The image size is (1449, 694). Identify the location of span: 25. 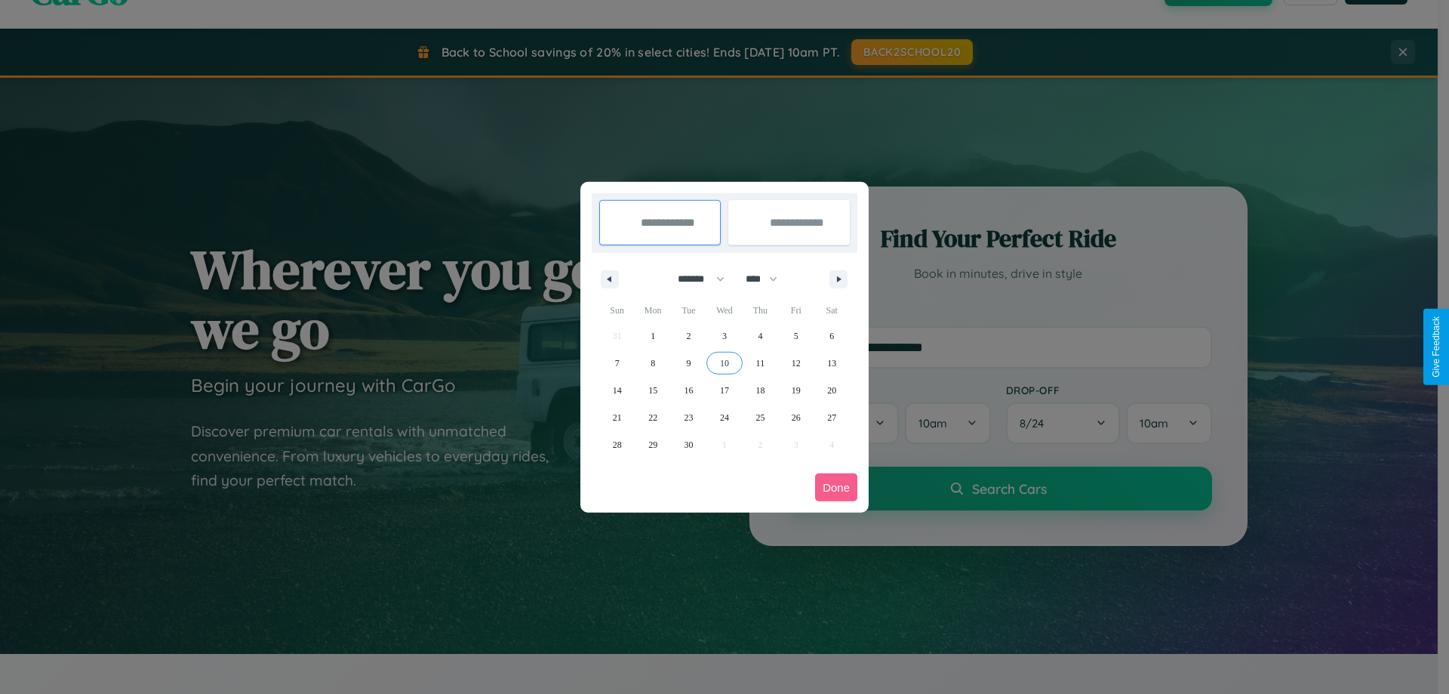
(760, 417).